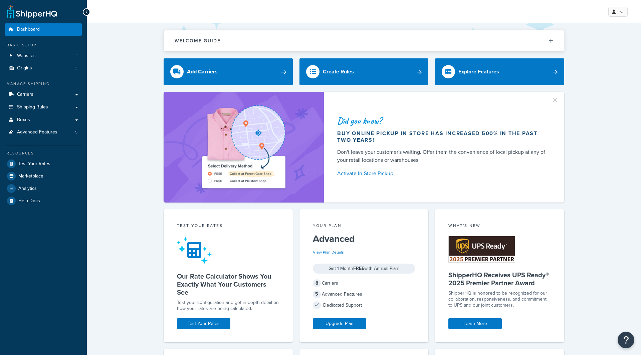 The width and height of the screenshot is (641, 355). What do you see at coordinates (364, 239) in the screenshot?
I see `h5: Advanced` at bounding box center [364, 239].